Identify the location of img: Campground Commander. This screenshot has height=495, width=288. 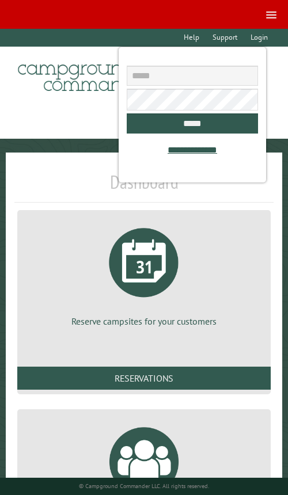
(86, 74).